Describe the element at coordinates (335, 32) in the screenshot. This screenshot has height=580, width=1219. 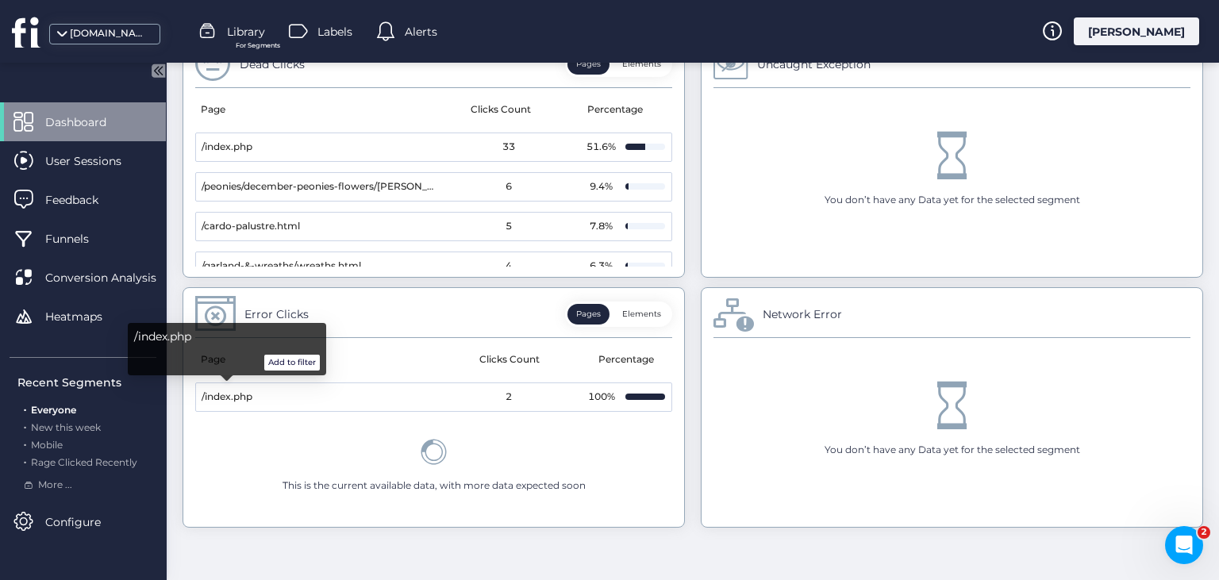
I see `span: Labels` at that location.